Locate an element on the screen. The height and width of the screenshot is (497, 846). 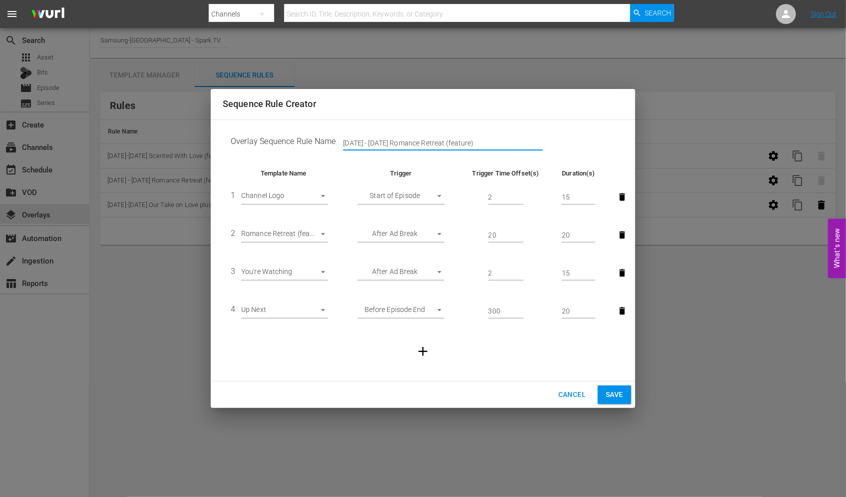
div: You're Watching is located at coordinates (285, 273).